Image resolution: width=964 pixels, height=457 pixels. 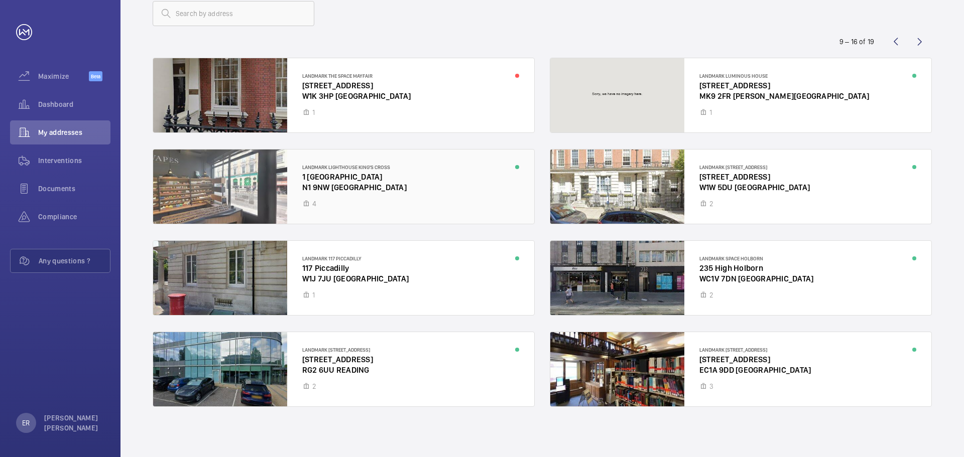 What do you see at coordinates (74, 104) in the screenshot?
I see `span: Dashboard` at bounding box center [74, 104].